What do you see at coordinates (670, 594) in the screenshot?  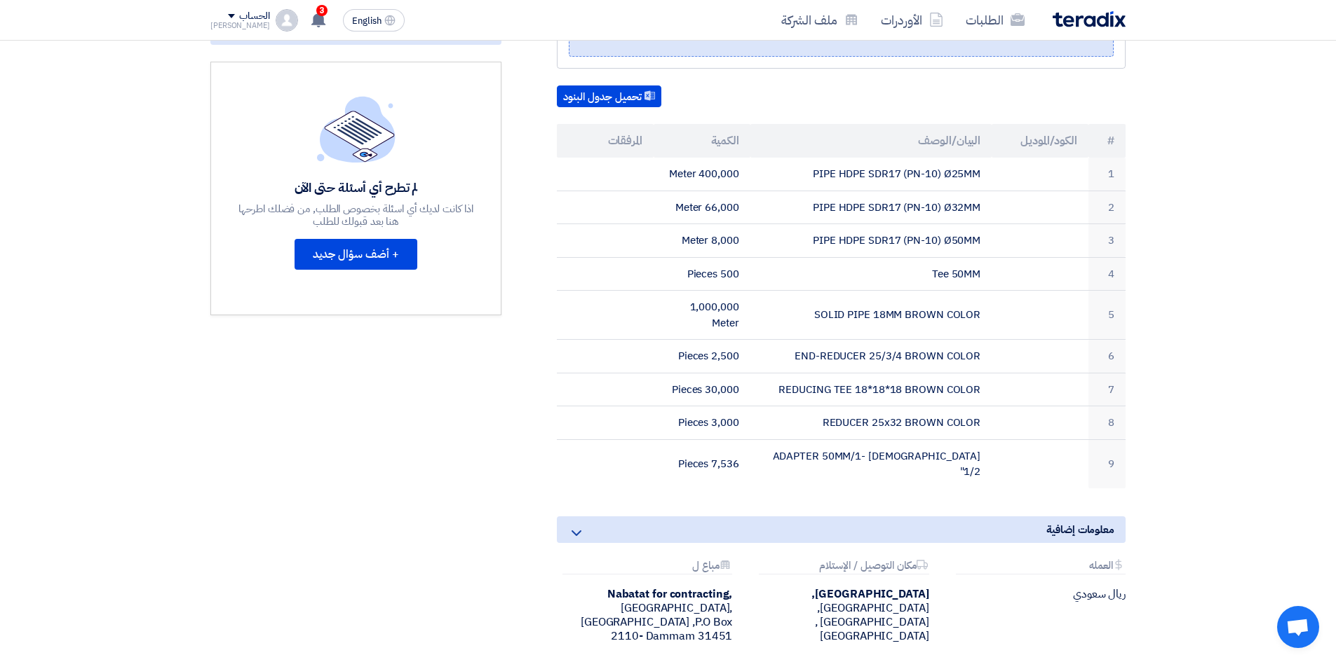 I see `b: Nabatat for contracting,` at bounding box center [670, 594].